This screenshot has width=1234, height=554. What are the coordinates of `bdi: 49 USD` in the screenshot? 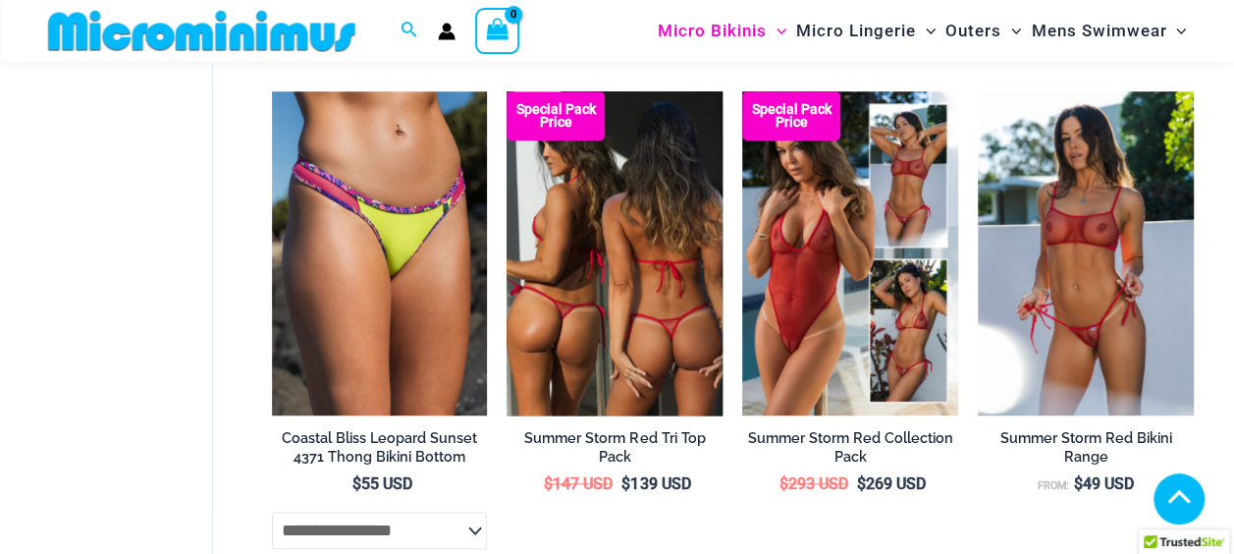 It's located at (1104, 483).